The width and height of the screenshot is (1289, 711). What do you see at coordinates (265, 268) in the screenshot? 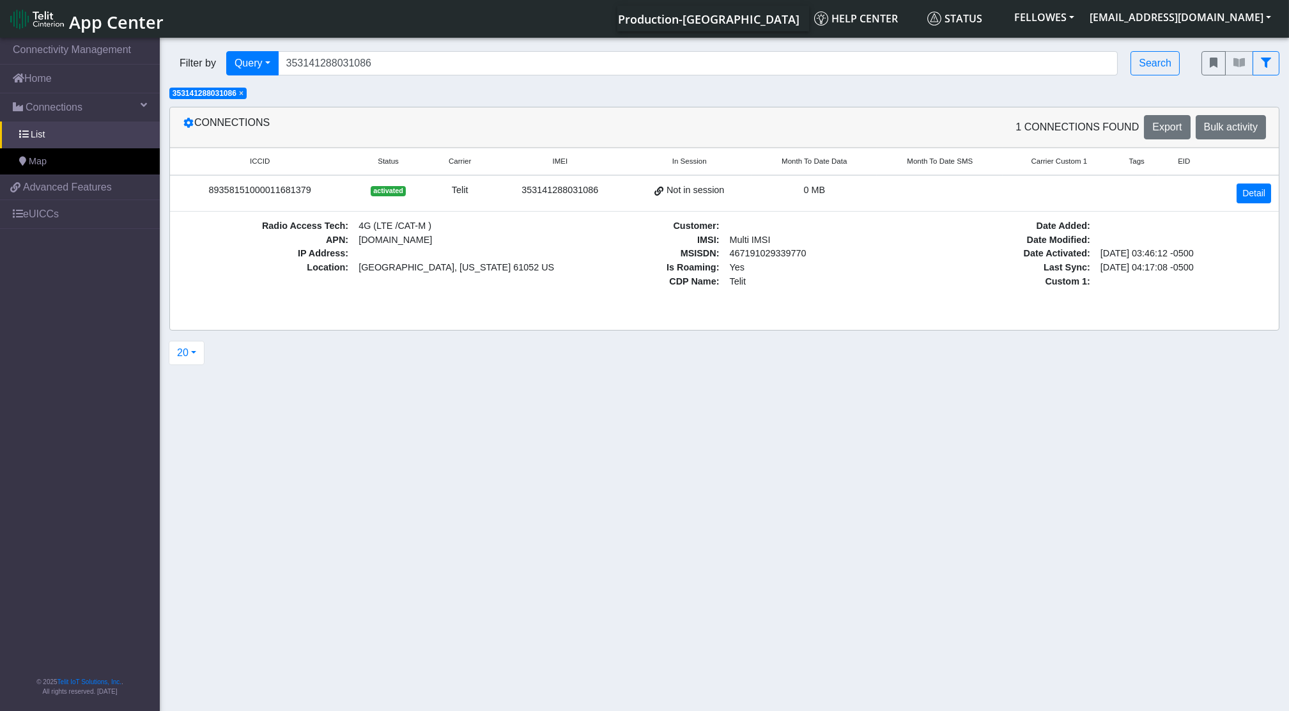
I see `span: Location :` at bounding box center [265, 268].